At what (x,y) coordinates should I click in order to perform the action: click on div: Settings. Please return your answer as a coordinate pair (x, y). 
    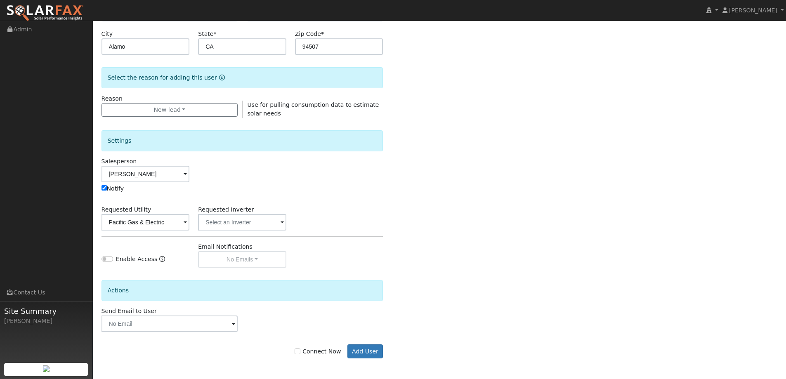
    Looking at the image, I should click on (242, 141).